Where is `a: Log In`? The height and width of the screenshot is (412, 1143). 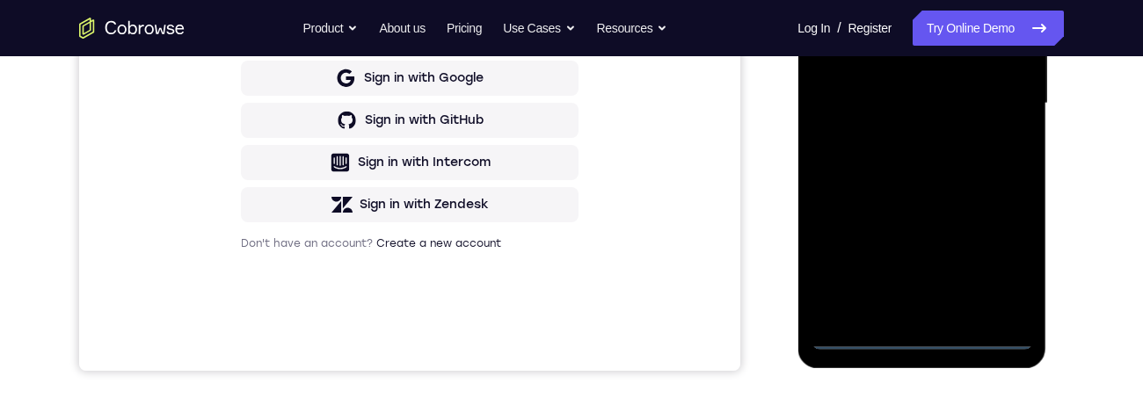 a: Log In is located at coordinates (813, 28).